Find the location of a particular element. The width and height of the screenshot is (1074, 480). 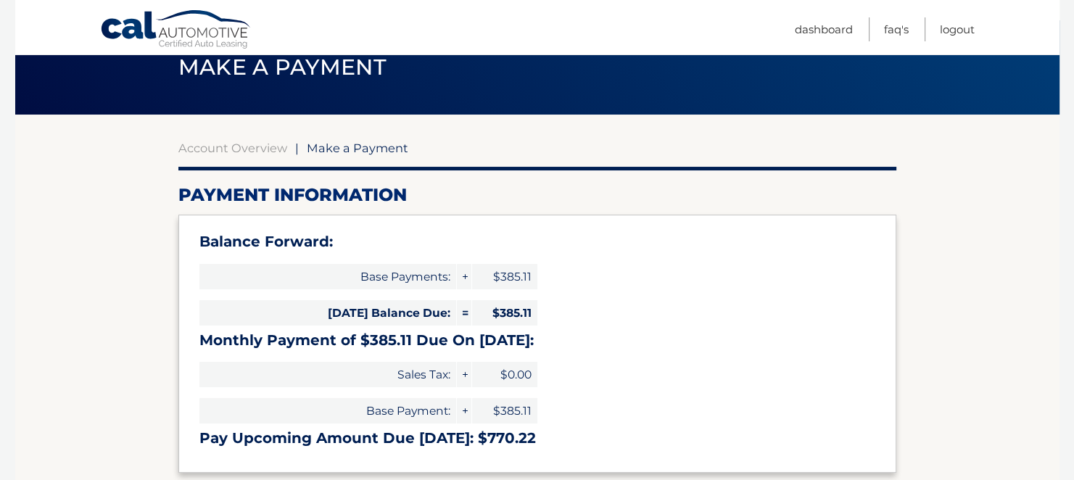

h2: Payment Information is located at coordinates (537, 195).